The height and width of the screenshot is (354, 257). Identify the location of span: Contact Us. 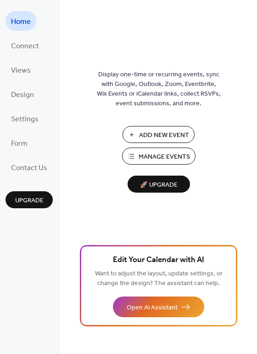
(29, 168).